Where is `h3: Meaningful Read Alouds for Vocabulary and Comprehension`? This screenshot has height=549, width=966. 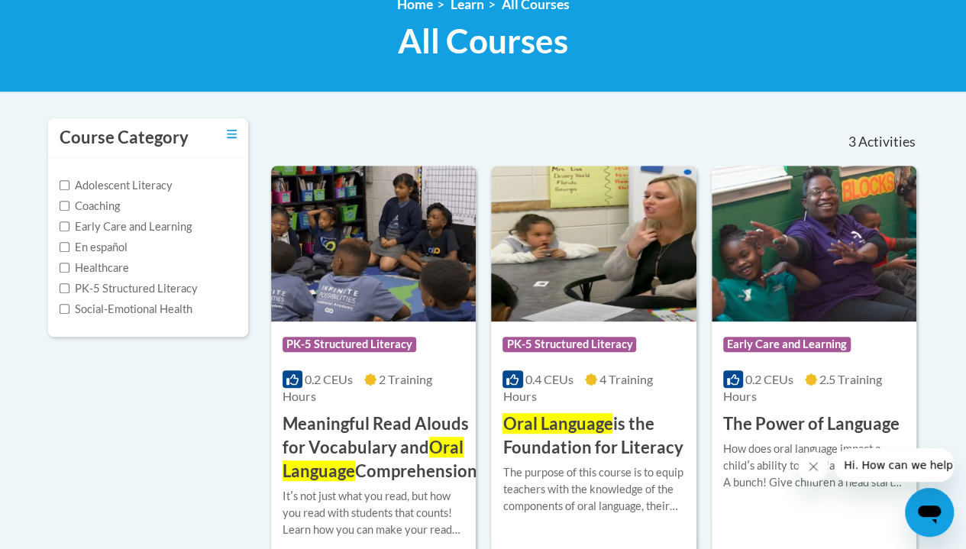 h3: Meaningful Read Alouds for Vocabulary and Comprehension is located at coordinates (380, 448).